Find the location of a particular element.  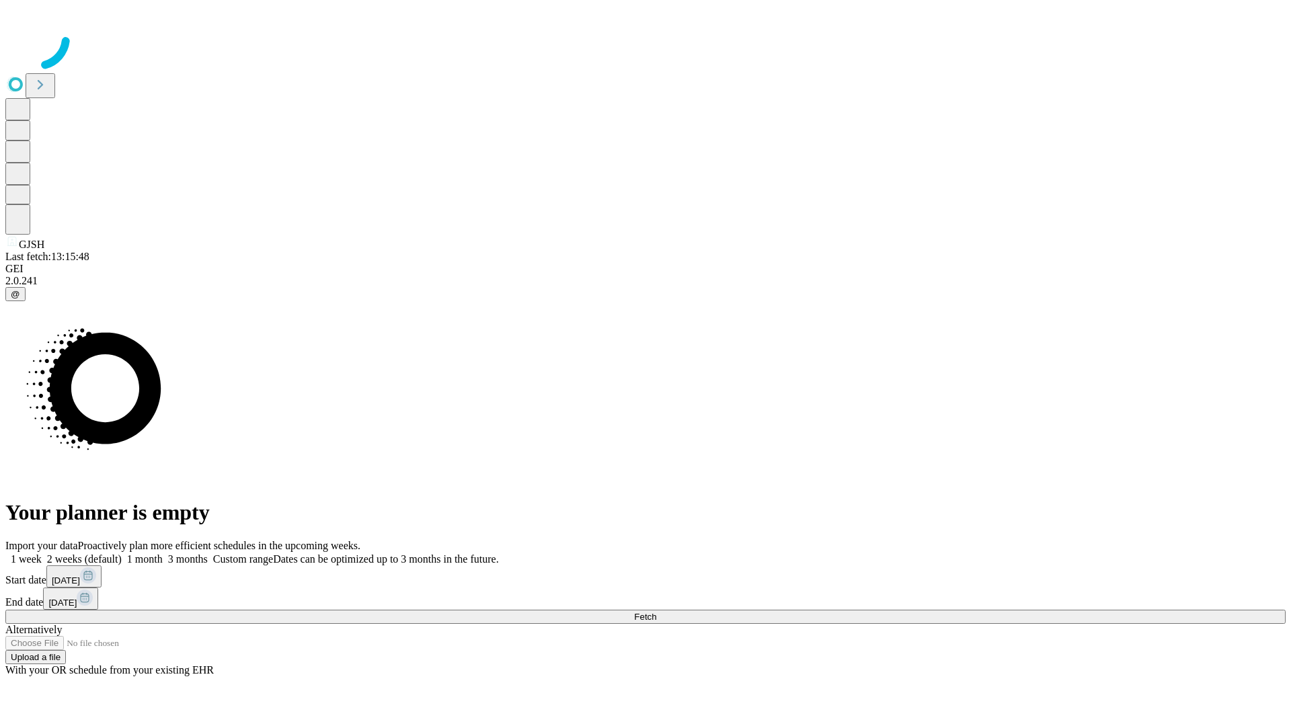

span: 1 week is located at coordinates (26, 559).